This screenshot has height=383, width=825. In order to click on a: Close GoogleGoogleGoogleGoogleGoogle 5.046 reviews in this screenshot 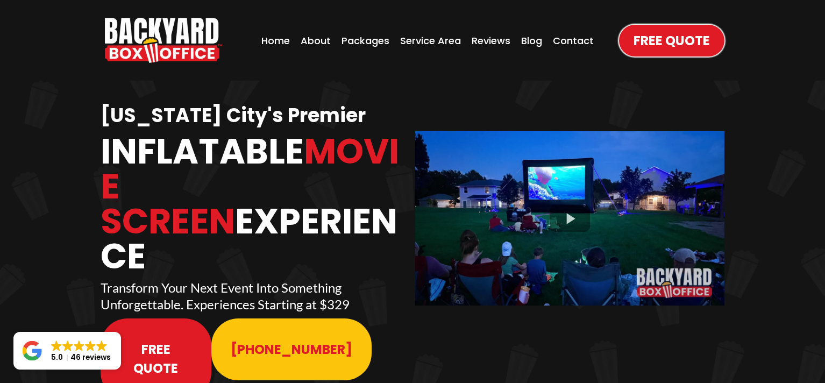, I will do `click(67, 351)`.